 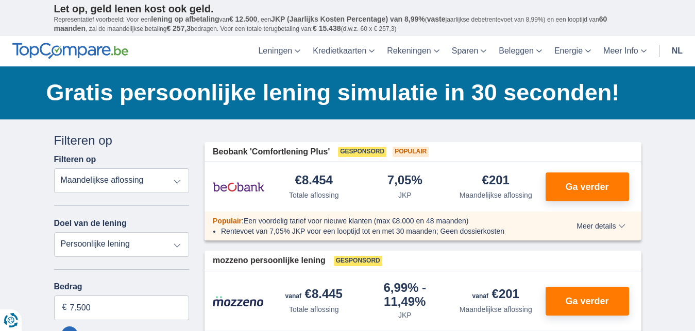 I want to click on span: mozzeno persoonlijke lening, so click(x=269, y=261).